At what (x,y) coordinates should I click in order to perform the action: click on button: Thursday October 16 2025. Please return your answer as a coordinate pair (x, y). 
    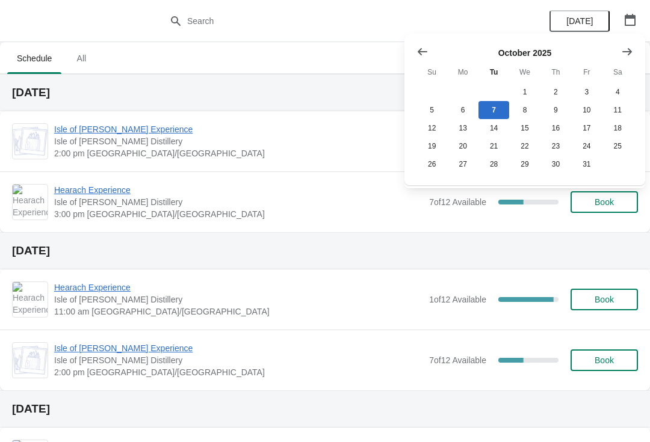
    Looking at the image, I should click on (555, 128).